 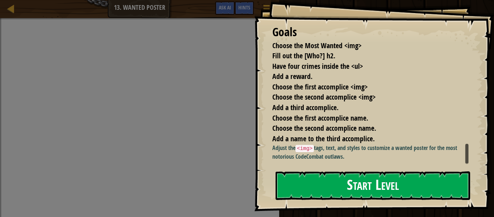 I want to click on span: Choose the first accomplice name., so click(x=320, y=118).